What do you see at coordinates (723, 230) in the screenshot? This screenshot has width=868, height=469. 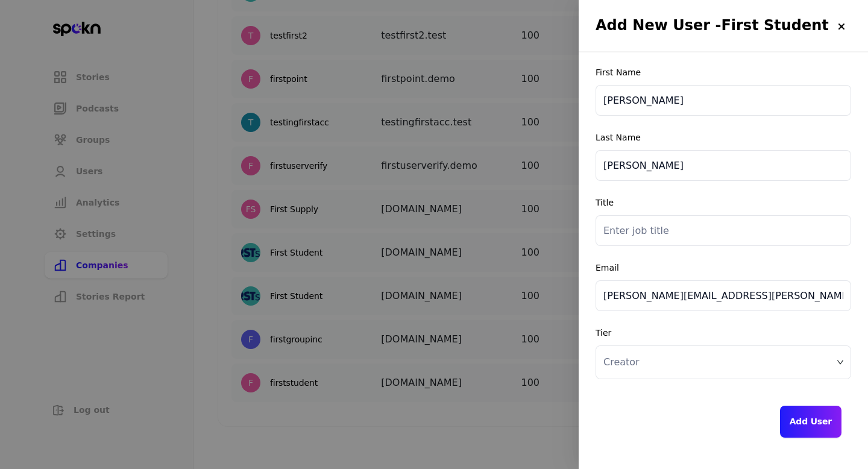 I see `input: Enter job title` at bounding box center [723, 230].